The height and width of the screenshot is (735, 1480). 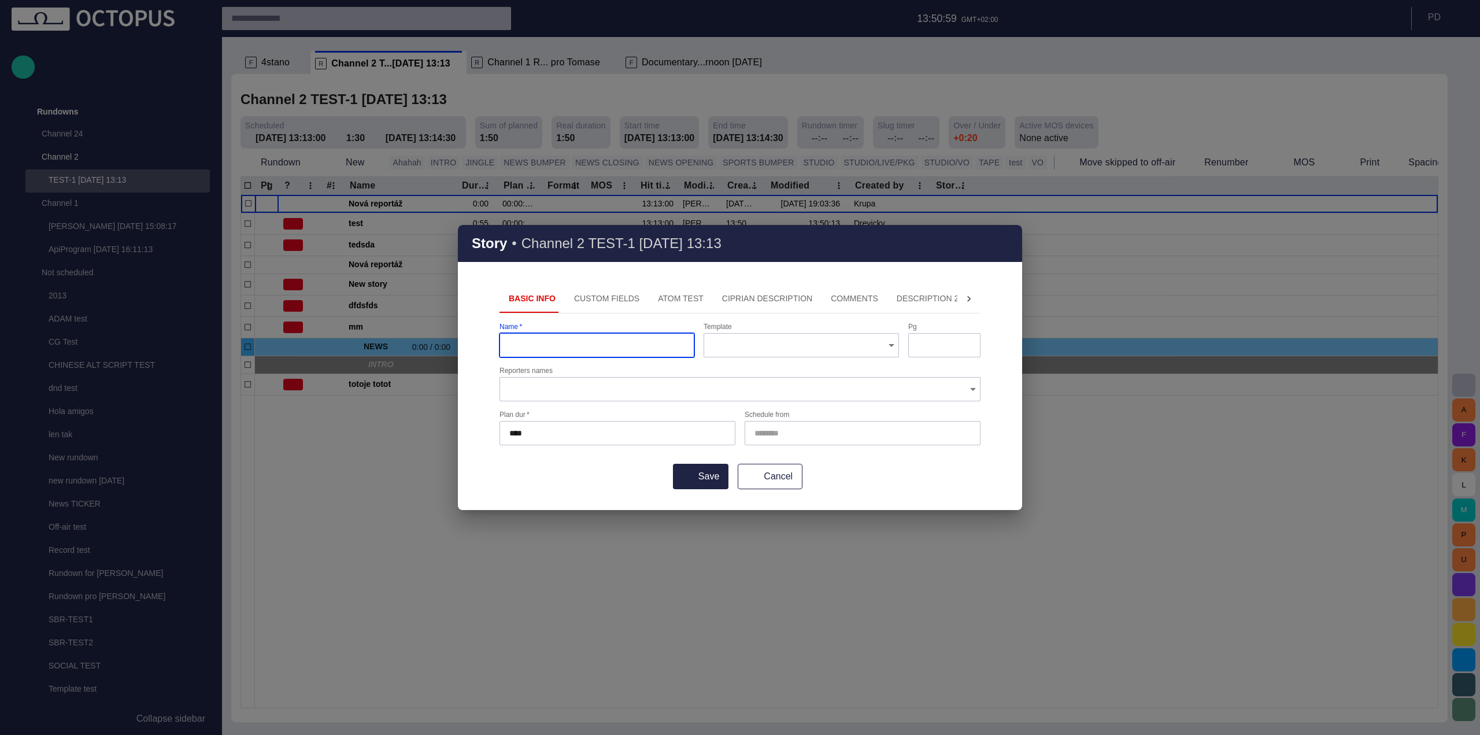 I want to click on label: Pg, so click(x=912, y=326).